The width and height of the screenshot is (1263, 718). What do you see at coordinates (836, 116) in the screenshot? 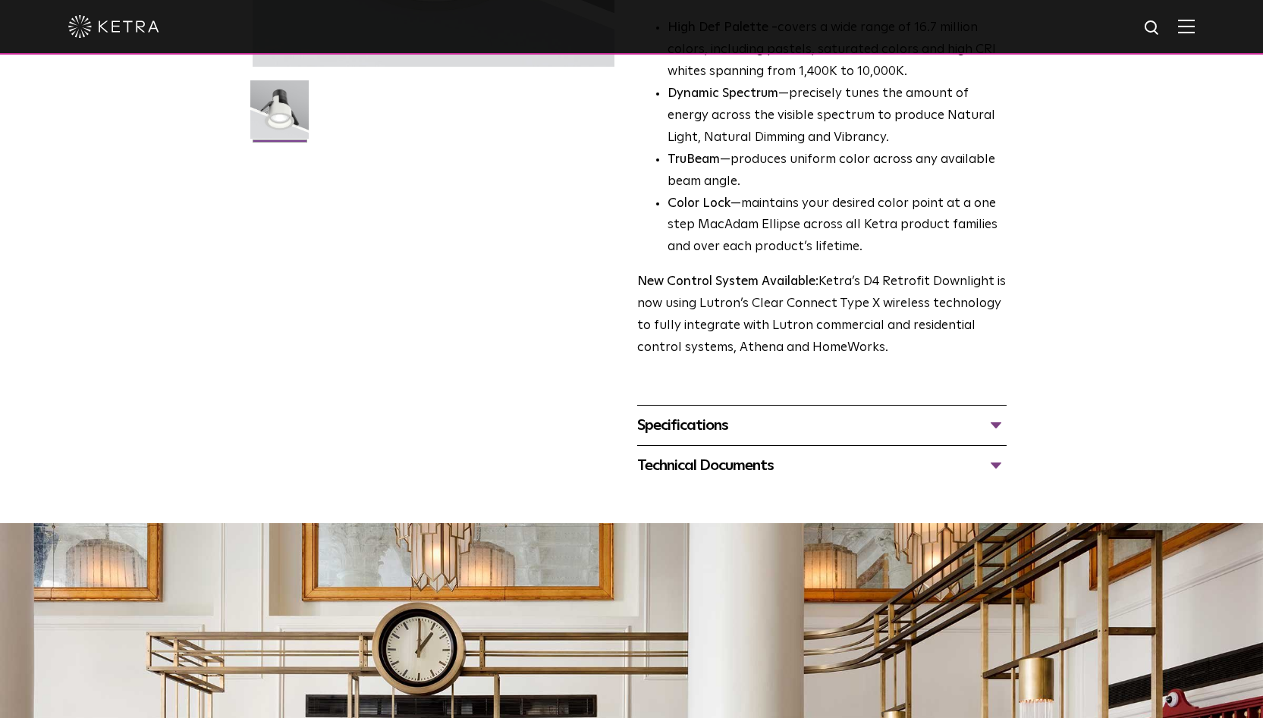
I see `li: —precisely tunes the amount of energy across the visible spectrum to produce Natural Light, Natur...` at bounding box center [836, 116].